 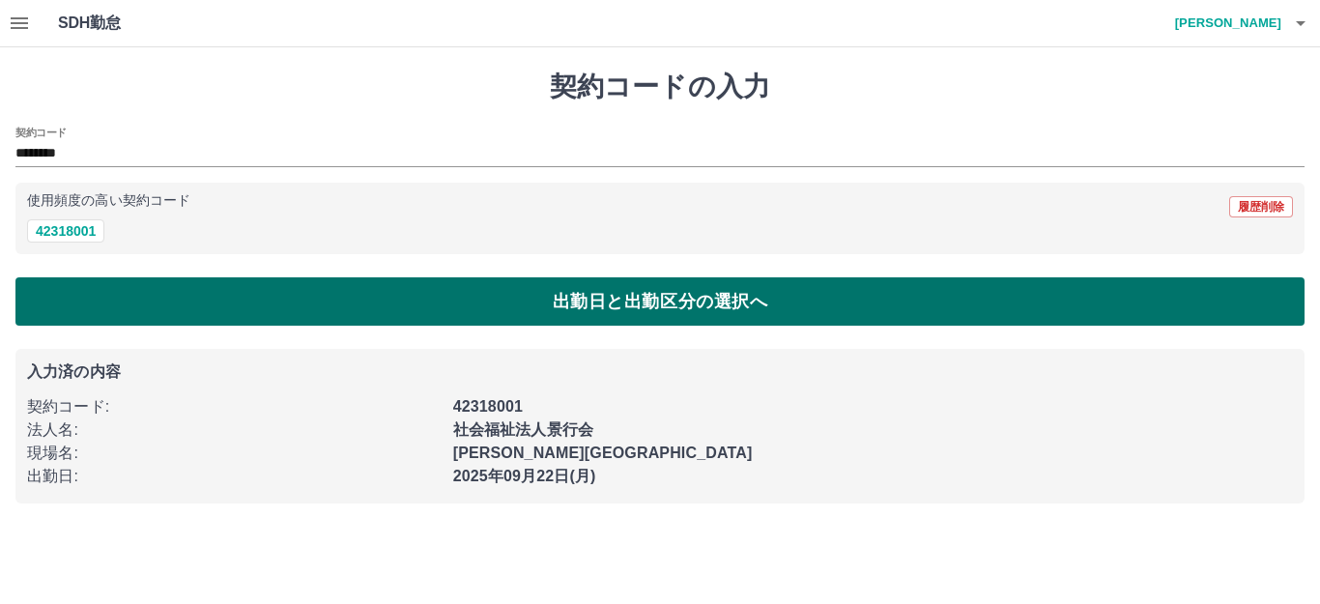 What do you see at coordinates (234, 407) in the screenshot?
I see `p: 契約コード :` at bounding box center [234, 407].